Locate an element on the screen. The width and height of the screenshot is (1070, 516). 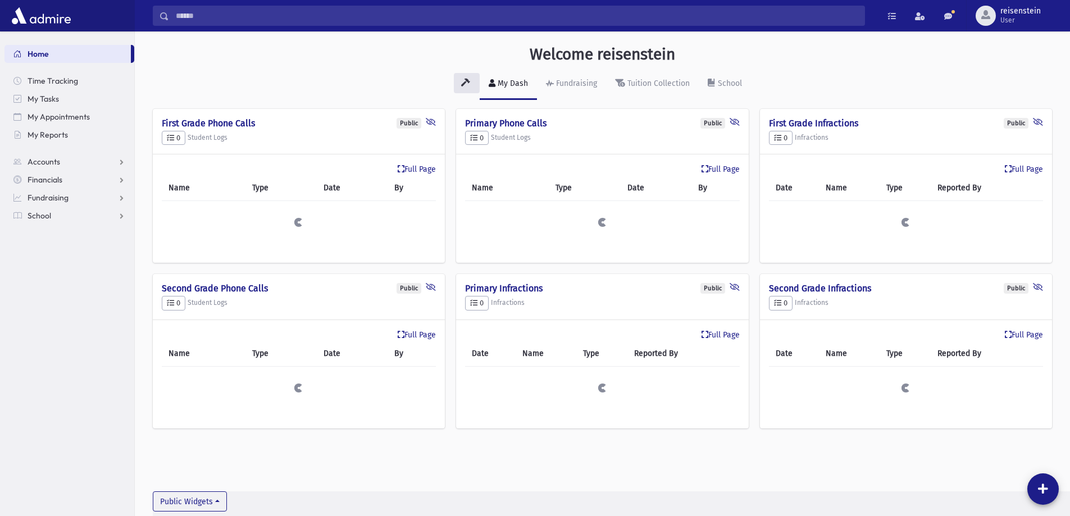
div: My Dash is located at coordinates (512, 83).